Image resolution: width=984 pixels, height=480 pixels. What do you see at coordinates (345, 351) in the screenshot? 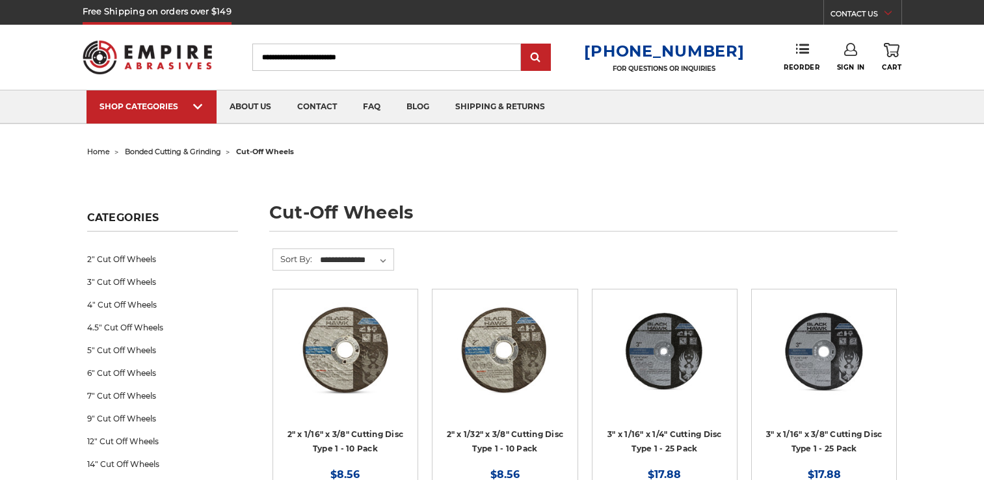
I see `img: 2" x 1/16" x 3/8" Cut Off Wheel` at bounding box center [345, 351].